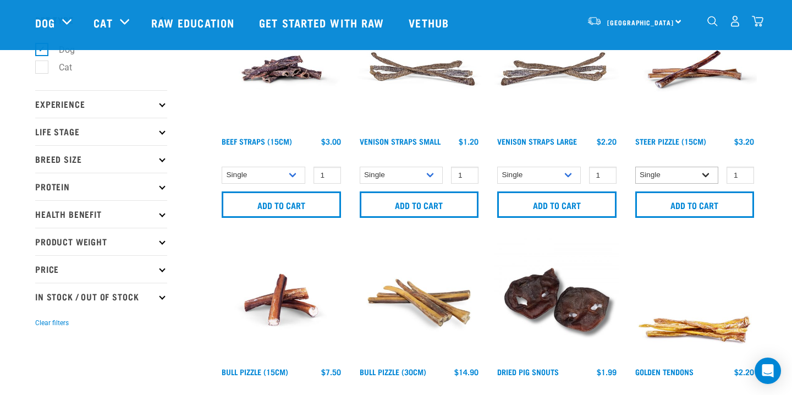 The width and height of the screenshot is (792, 395). Describe the element at coordinates (768, 371) in the screenshot. I see `div: Open Intercom Messenger` at that location.